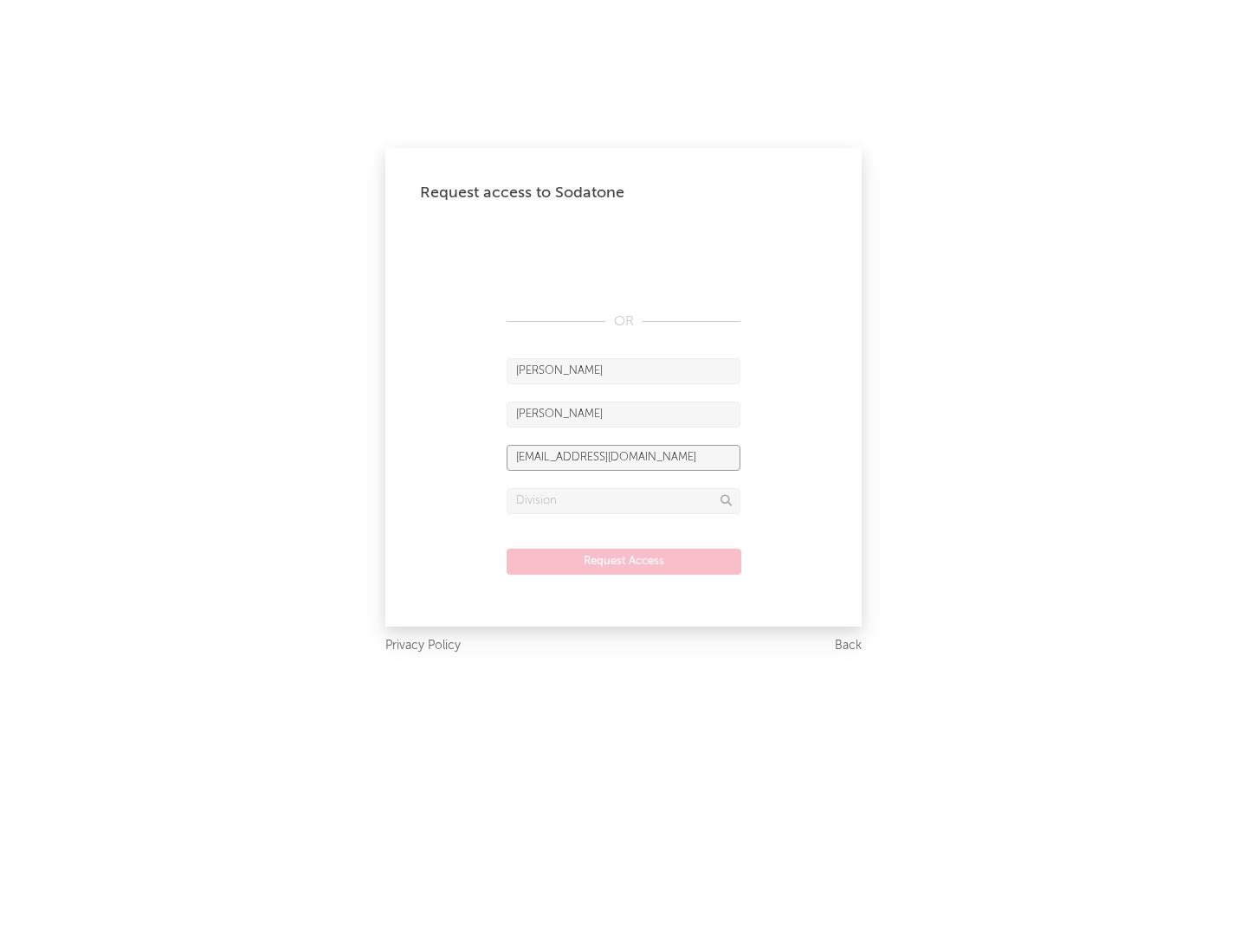  I want to click on div: OR, so click(623, 322).